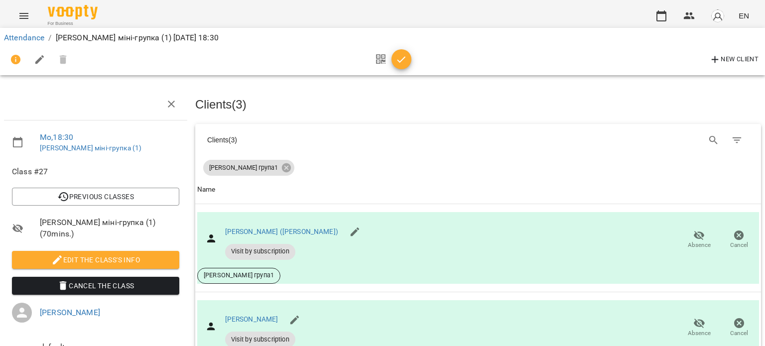 Image resolution: width=765 pixels, height=346 pixels. I want to click on div: Clients ( 3 ), so click(338, 140).